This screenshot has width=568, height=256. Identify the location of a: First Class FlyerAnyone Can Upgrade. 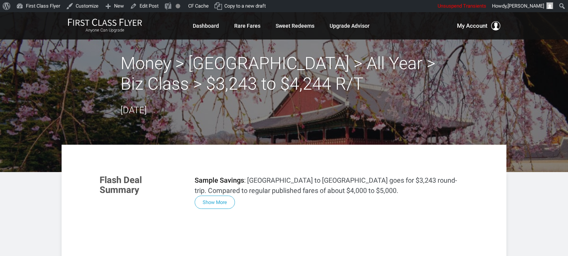
(105, 26).